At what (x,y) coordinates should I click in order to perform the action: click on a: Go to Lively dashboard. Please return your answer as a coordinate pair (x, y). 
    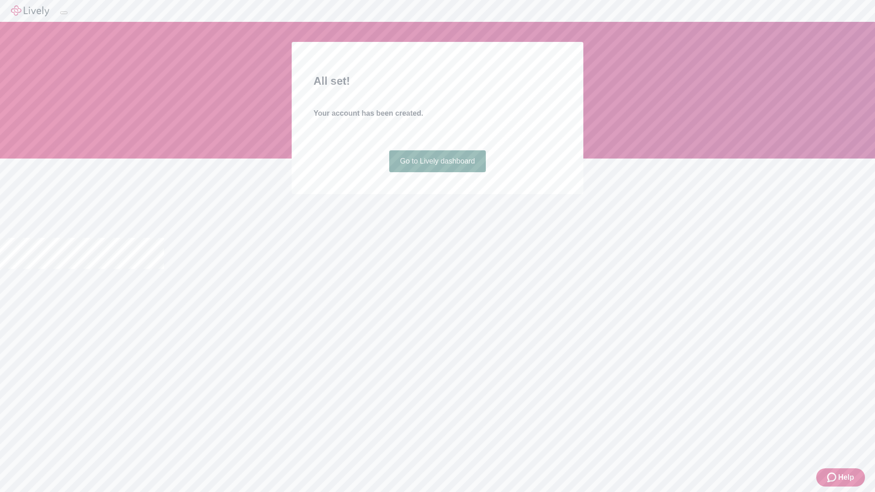
    Looking at the image, I should click on (438, 161).